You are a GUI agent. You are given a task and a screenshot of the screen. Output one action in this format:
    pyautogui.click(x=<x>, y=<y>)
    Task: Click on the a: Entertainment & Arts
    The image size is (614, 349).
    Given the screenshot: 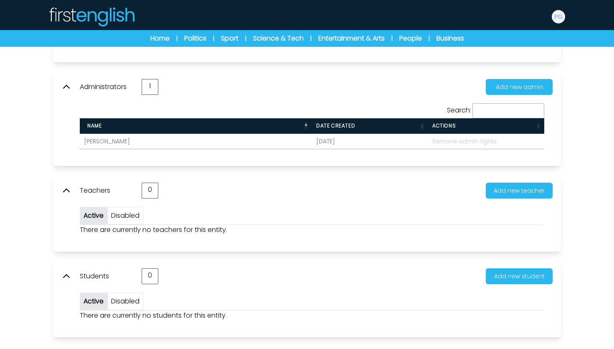 What is the action you would take?
    pyautogui.click(x=351, y=38)
    